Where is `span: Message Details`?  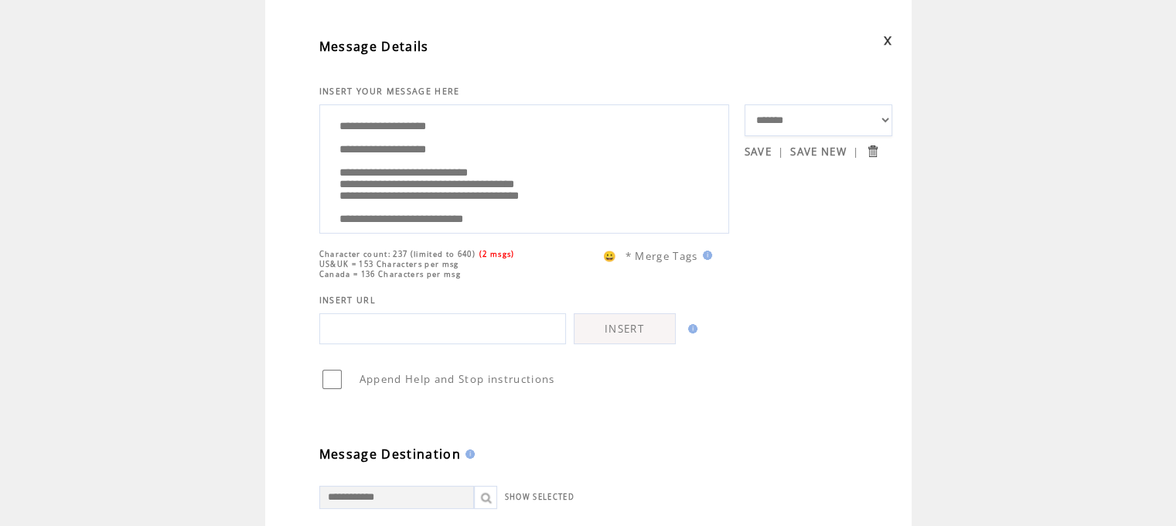
span: Message Details is located at coordinates (374, 46).